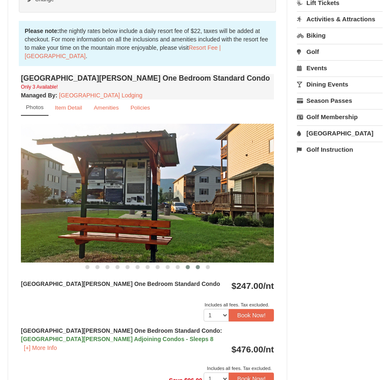  I want to click on img: 18876286-199-98722944.jpg, so click(147, 193).